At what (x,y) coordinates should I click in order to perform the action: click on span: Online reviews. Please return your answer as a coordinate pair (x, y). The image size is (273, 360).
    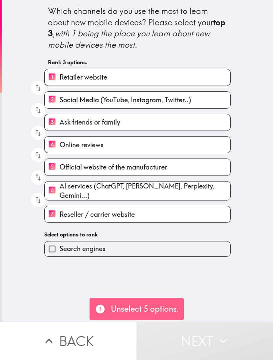
    Looking at the image, I should click on (81, 145).